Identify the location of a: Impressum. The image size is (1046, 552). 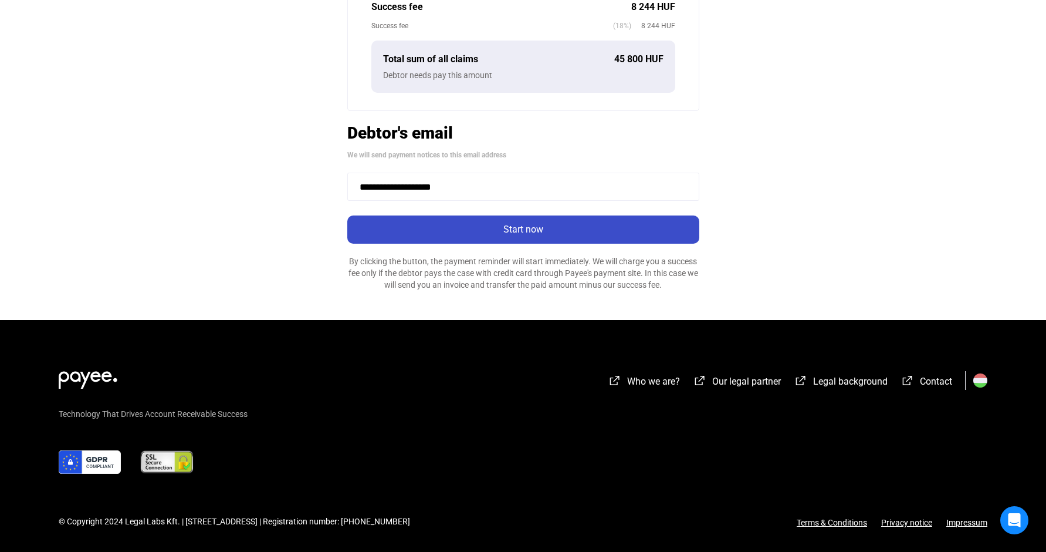
(967, 522).